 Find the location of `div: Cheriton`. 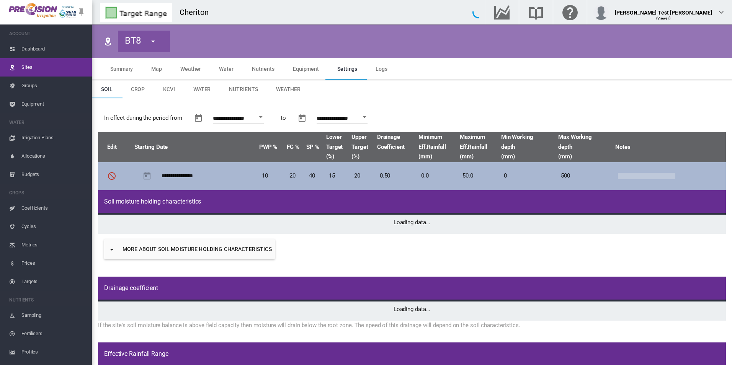

div: Cheriton is located at coordinates (197, 12).